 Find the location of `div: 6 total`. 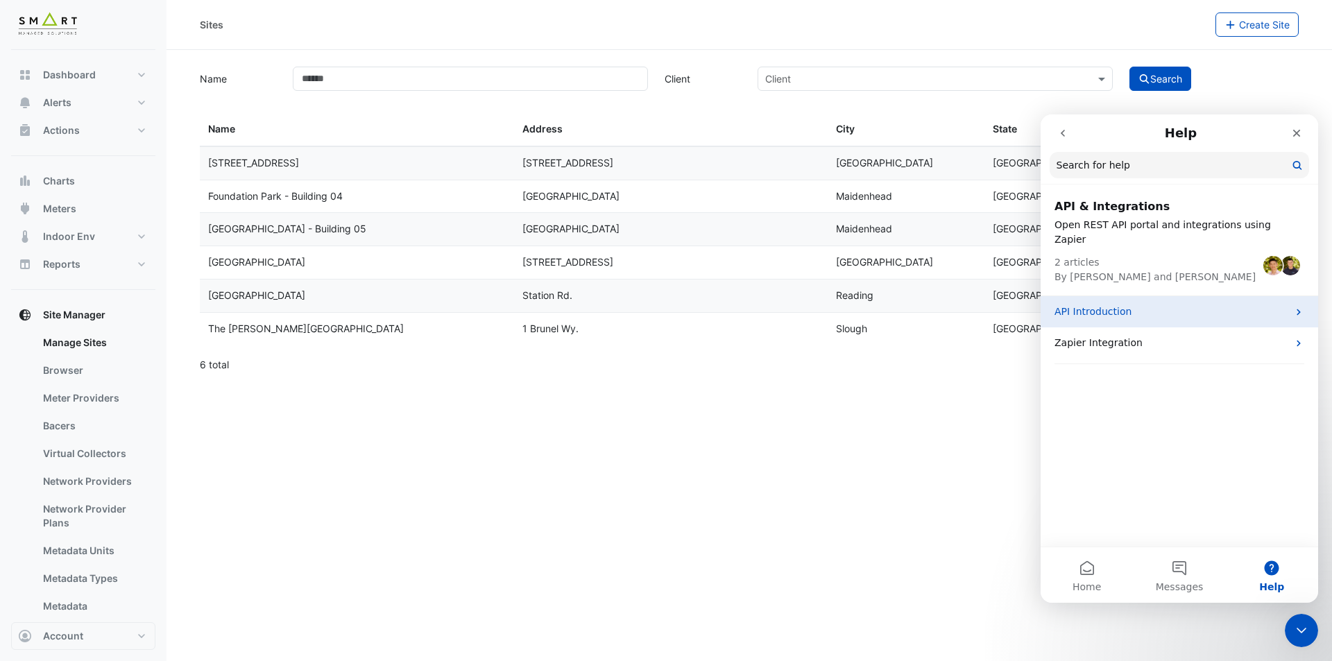

div: 6 total is located at coordinates (705, 365).